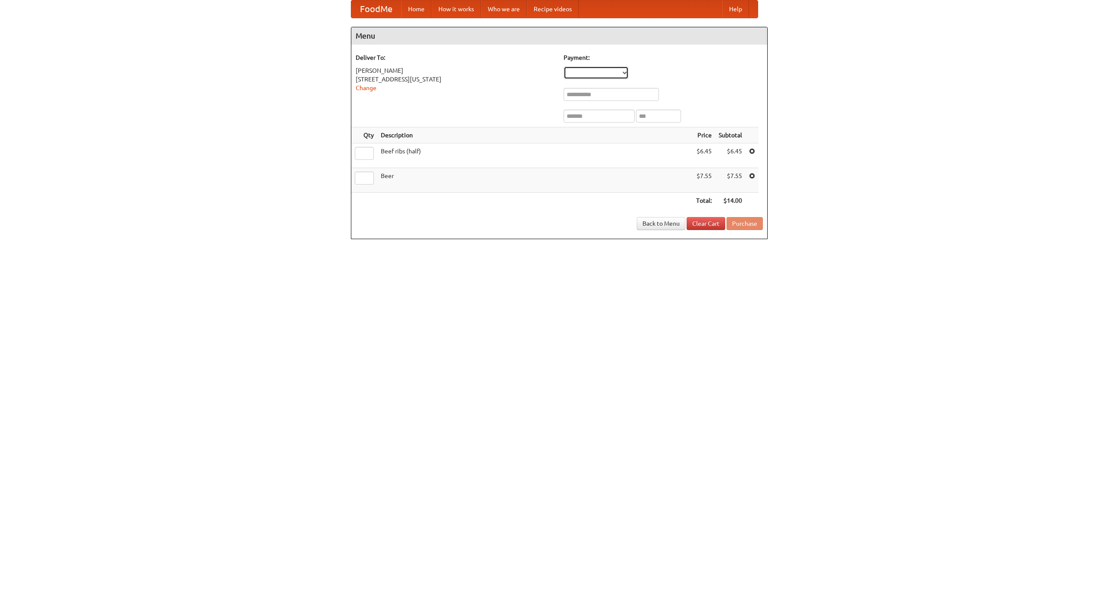 This screenshot has width=1109, height=613. What do you see at coordinates (705, 223) in the screenshot?
I see `a: Clear Cart` at bounding box center [705, 223].